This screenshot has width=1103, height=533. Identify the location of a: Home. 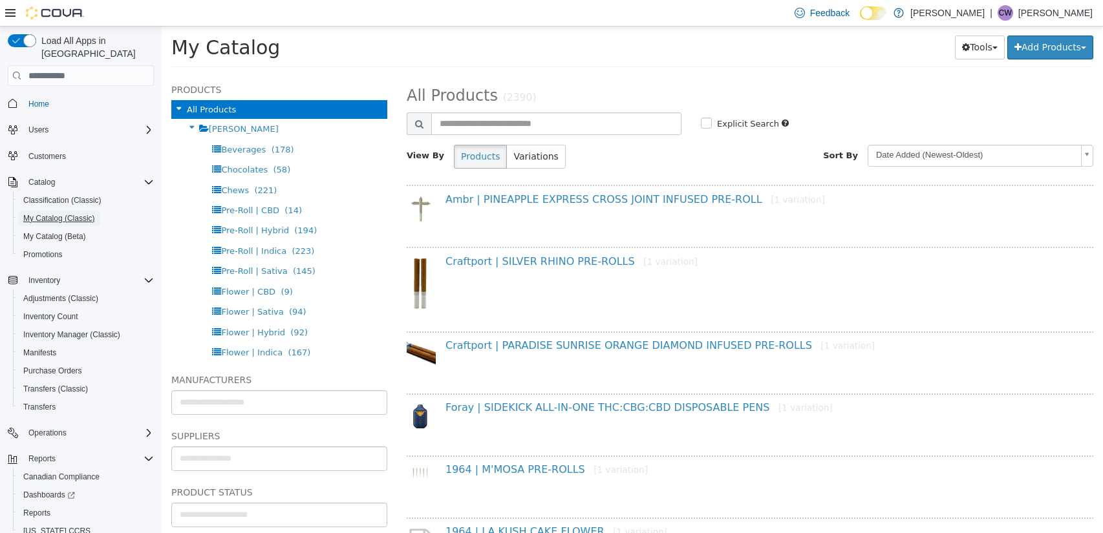
(39, 104).